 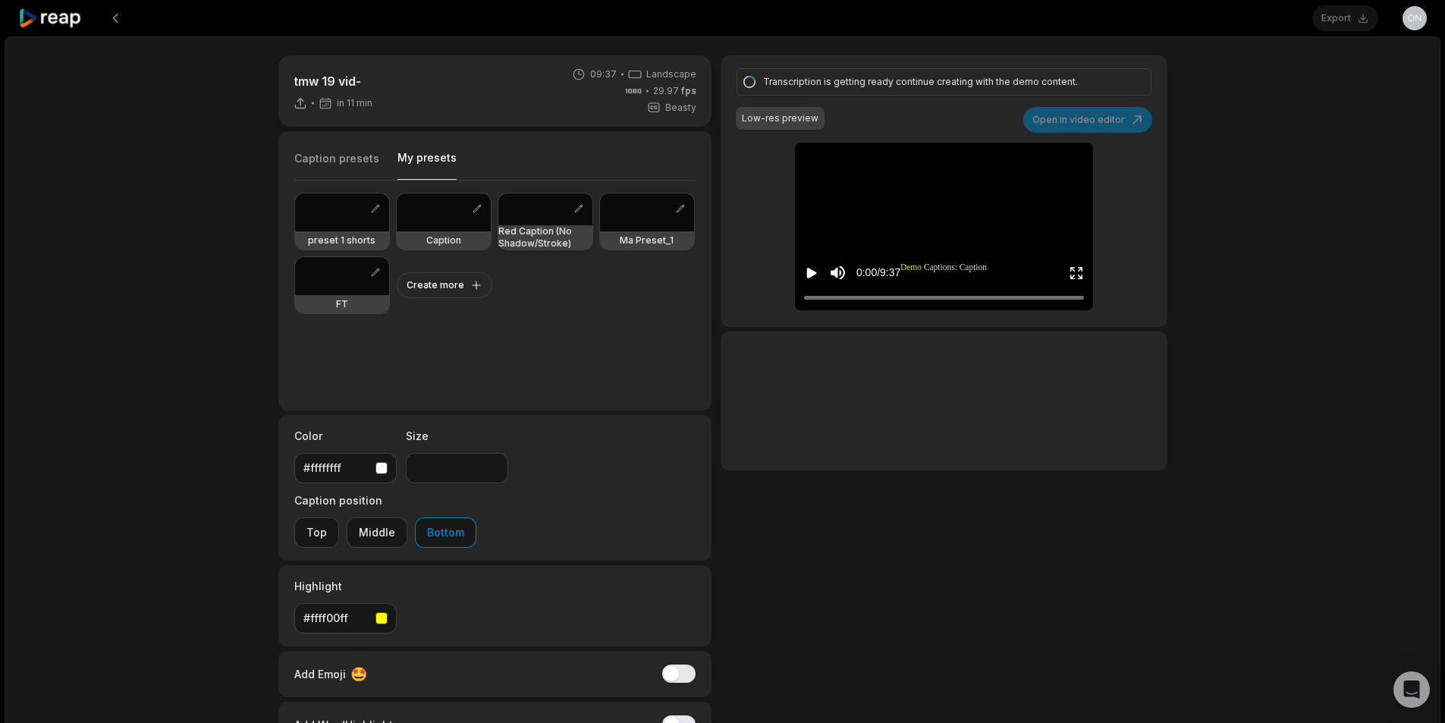 I want to click on h3: Ma Preset_1, so click(x=646, y=240).